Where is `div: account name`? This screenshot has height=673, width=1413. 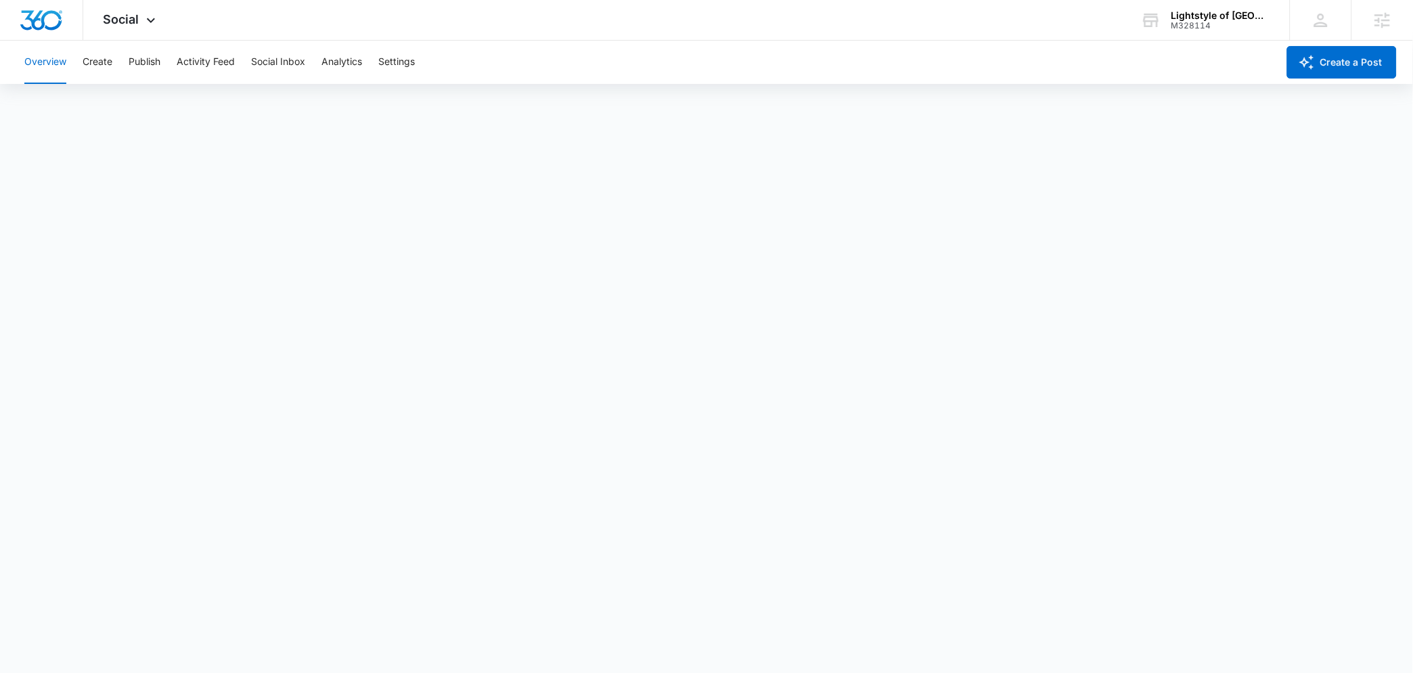
div: account name is located at coordinates (1221, 16).